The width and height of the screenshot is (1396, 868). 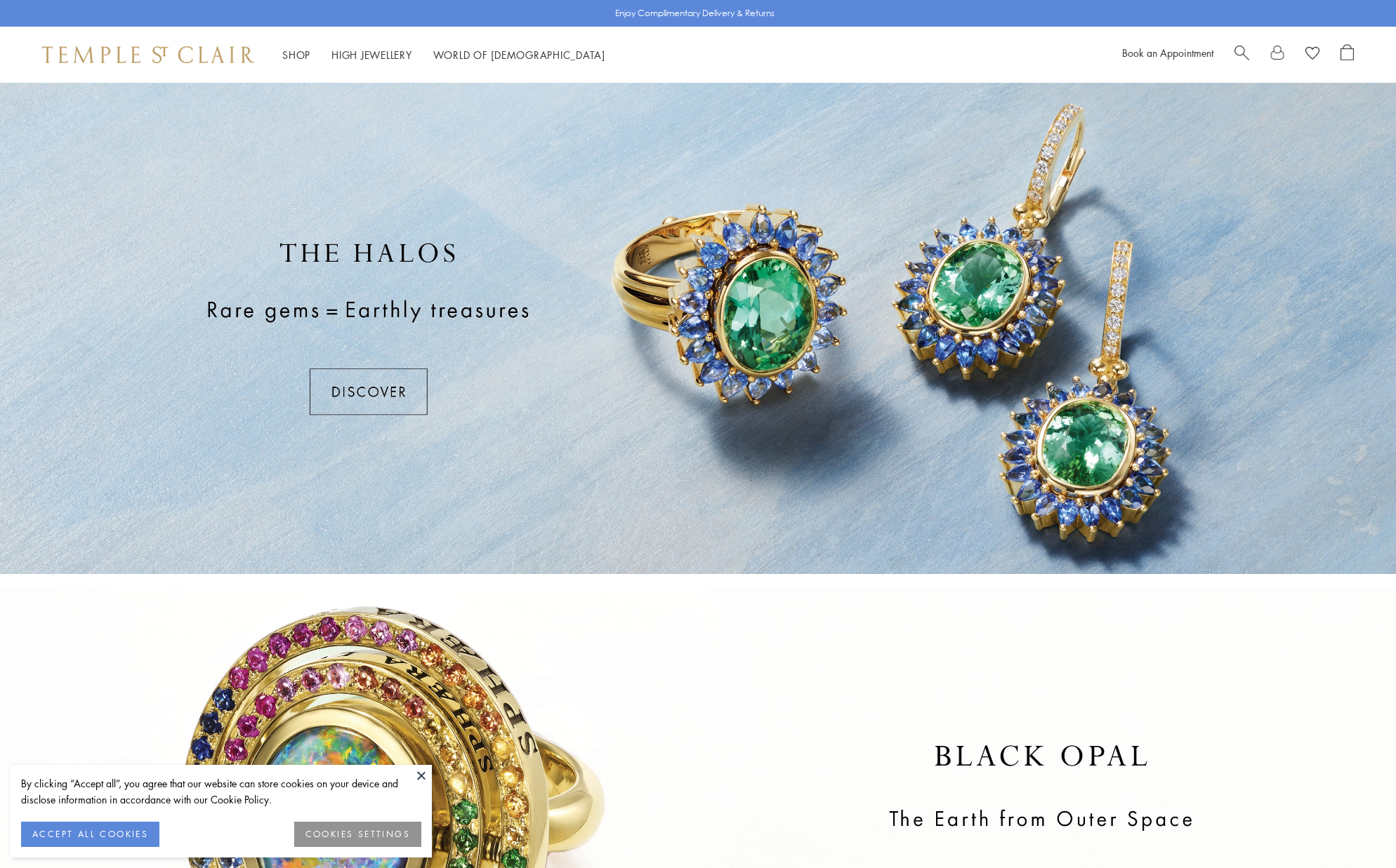 What do you see at coordinates (296, 54) in the screenshot?
I see `a: ShopShop` at bounding box center [296, 54].